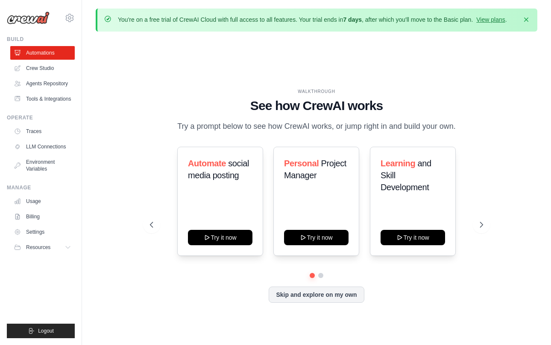  I want to click on div: WALKTHROUGH, so click(316, 91).